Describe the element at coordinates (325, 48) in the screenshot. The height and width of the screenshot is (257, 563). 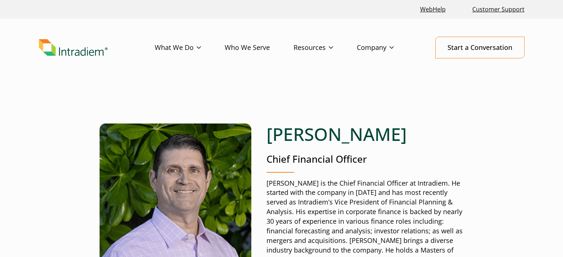
I see `a: Resources` at that location.